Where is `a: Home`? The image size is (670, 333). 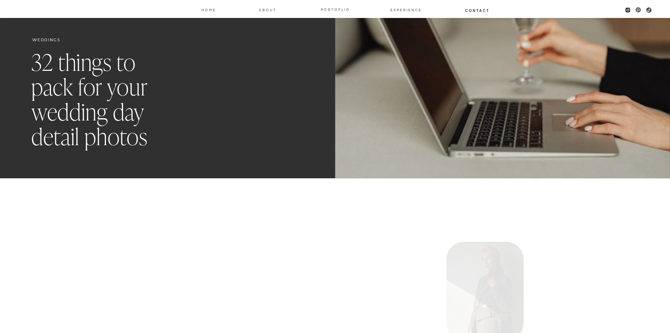
a: Home is located at coordinates (209, 10).